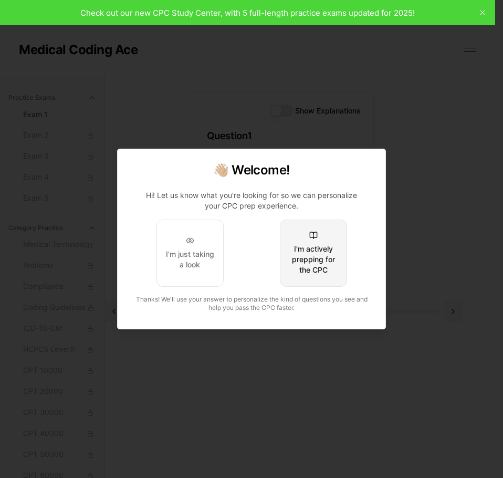 This screenshot has height=478, width=503. I want to click on button: I'm actively prepping for the CPC, so click(313, 253).